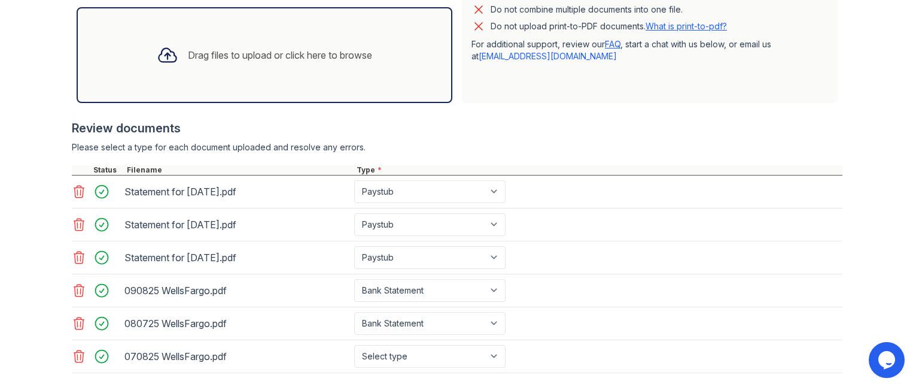 This screenshot has height=390, width=919. I want to click on div: 090825 WellsFargo.pdf, so click(237, 290).